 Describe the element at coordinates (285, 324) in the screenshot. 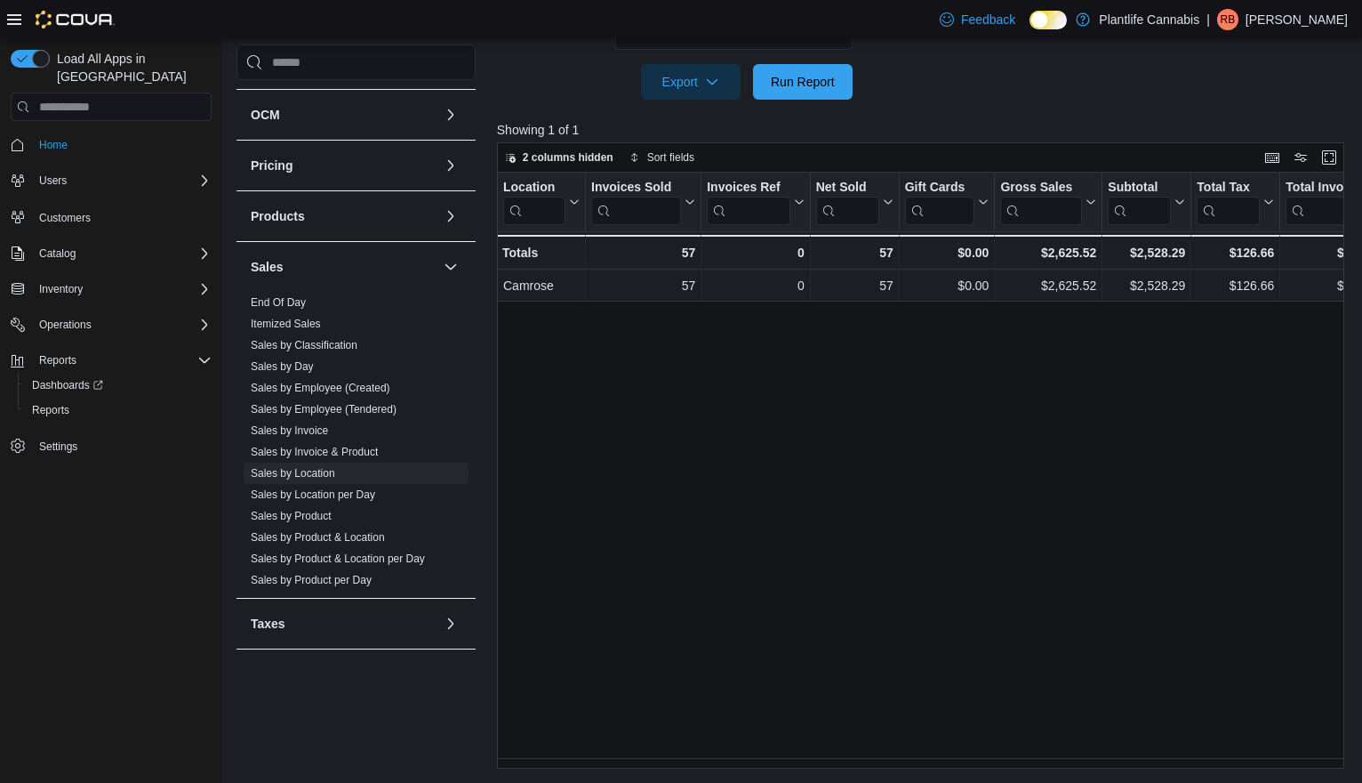

I see `a: Itemized Sales` at that location.